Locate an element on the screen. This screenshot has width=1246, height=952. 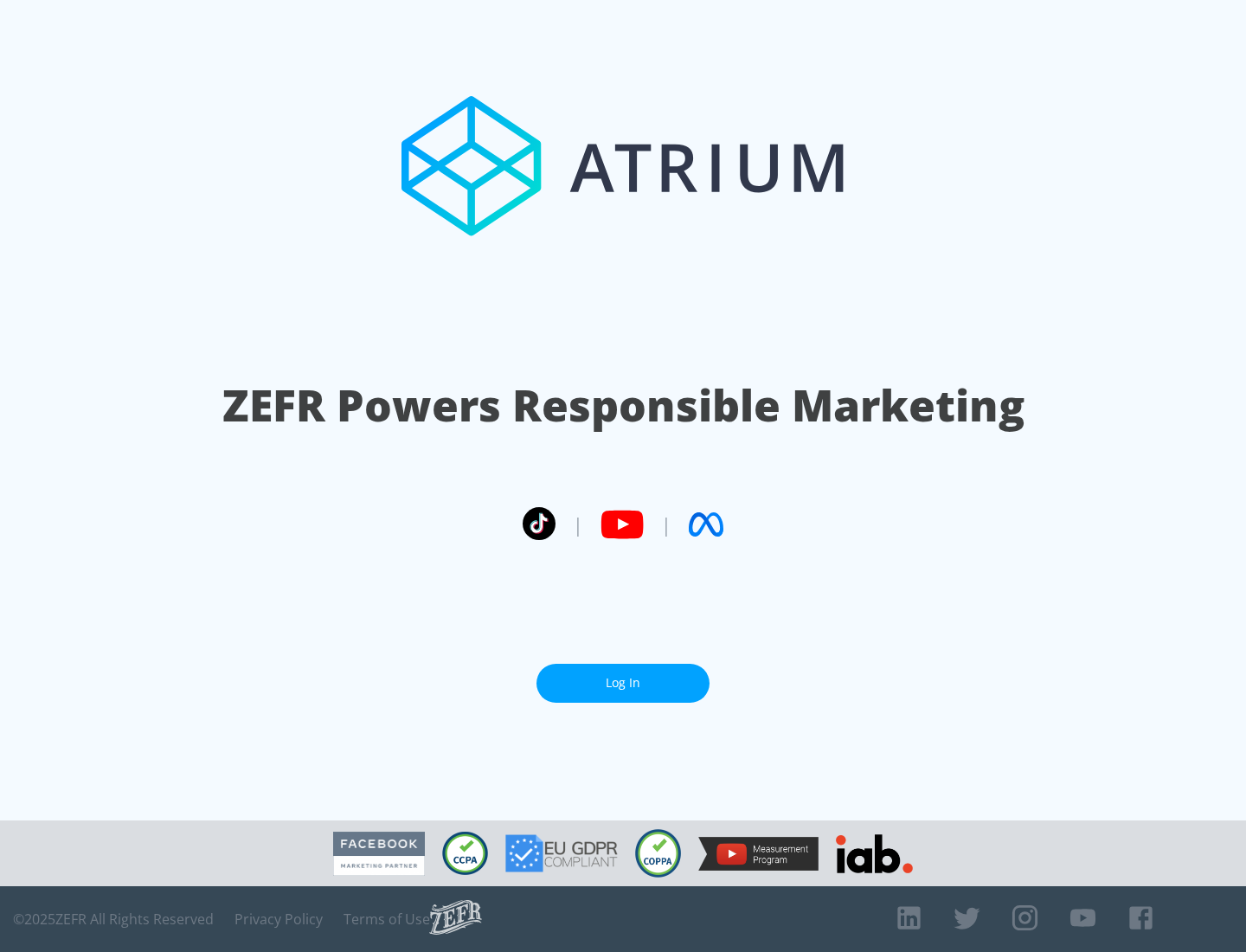
img: IAB is located at coordinates (874, 853).